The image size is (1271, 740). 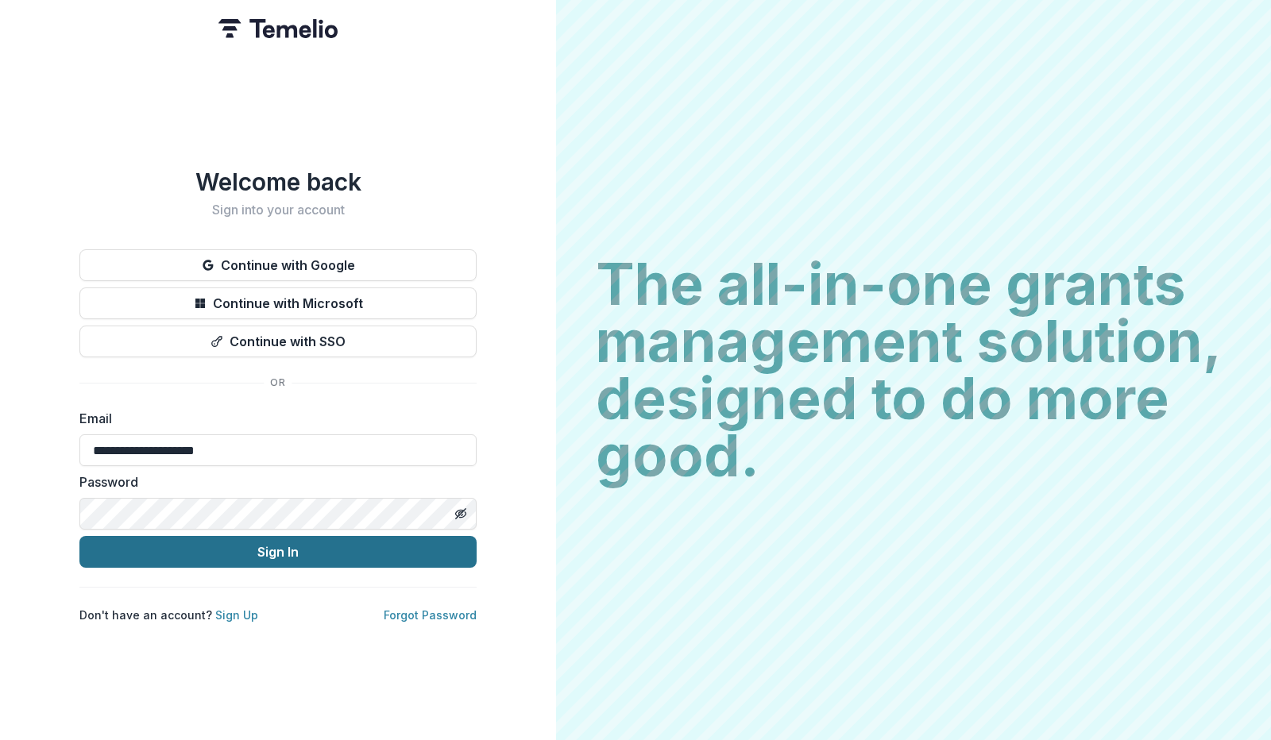 I want to click on button: Continue with Microsoft, so click(x=278, y=303).